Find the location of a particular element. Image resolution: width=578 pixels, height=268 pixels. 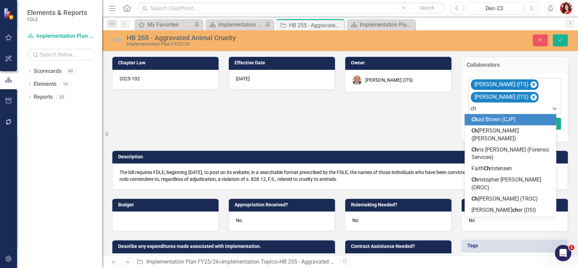

div: Dec-23 is located at coordinates (494, 9).